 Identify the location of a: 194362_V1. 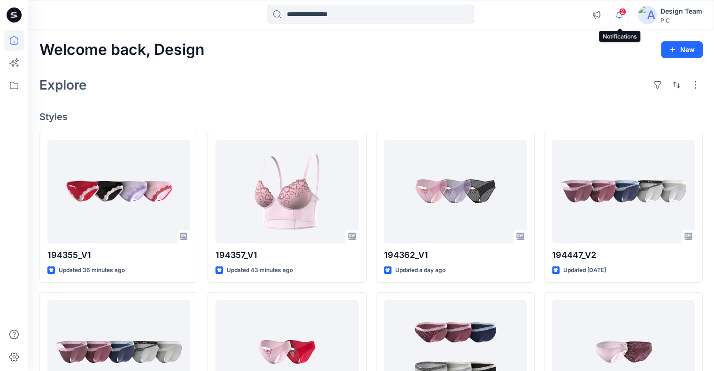
(456, 192).